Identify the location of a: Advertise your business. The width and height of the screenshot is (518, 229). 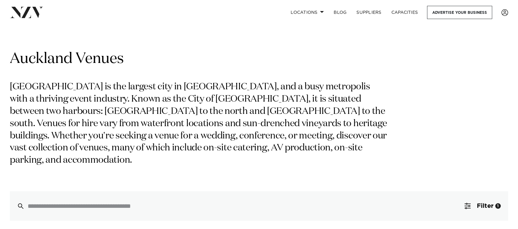
(460, 12).